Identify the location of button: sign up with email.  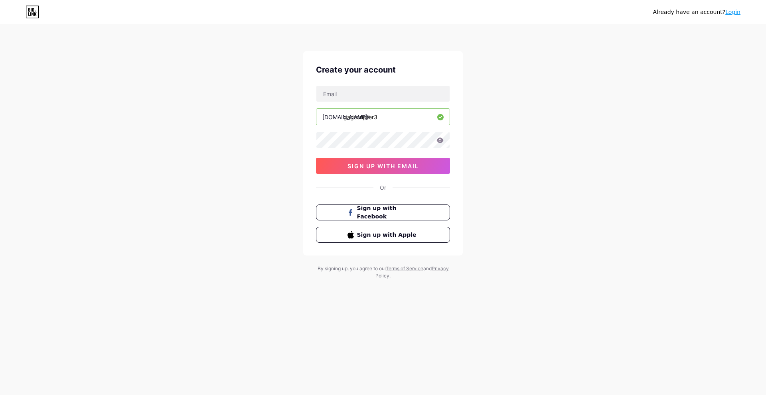
(383, 166).